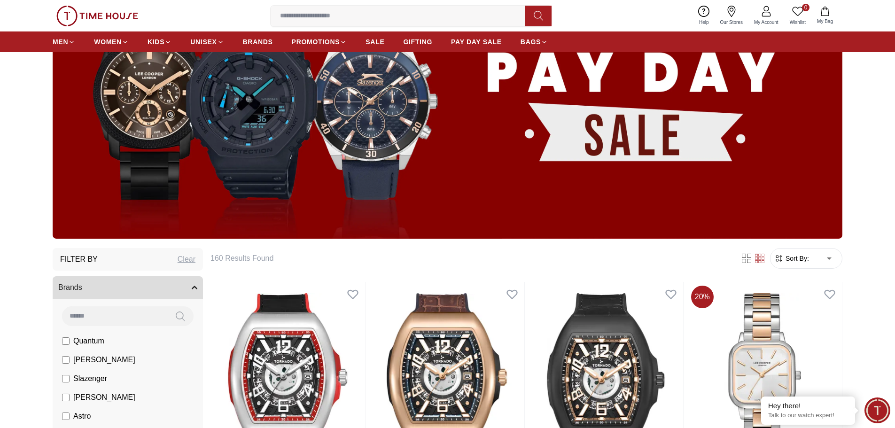 Image resolution: width=895 pixels, height=428 pixels. What do you see at coordinates (766, 22) in the screenshot?
I see `span: My Account` at bounding box center [766, 22].